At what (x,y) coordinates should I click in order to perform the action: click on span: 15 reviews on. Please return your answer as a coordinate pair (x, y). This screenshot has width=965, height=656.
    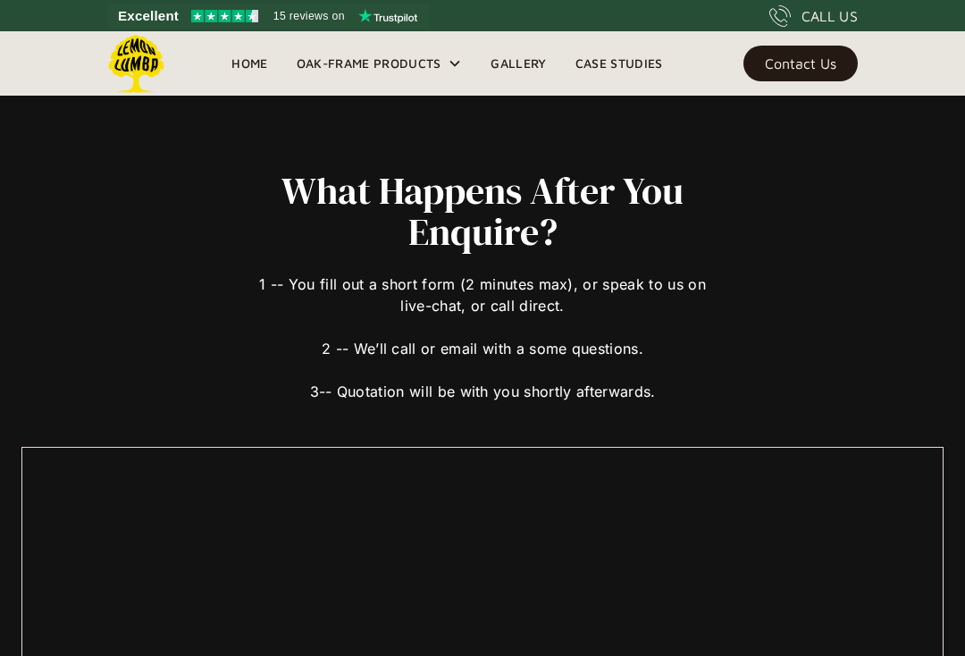
    Looking at the image, I should click on (309, 16).